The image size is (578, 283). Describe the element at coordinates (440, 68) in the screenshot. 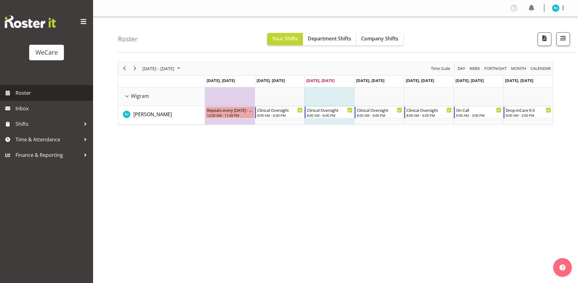

I see `button: Time Scale` at that location.